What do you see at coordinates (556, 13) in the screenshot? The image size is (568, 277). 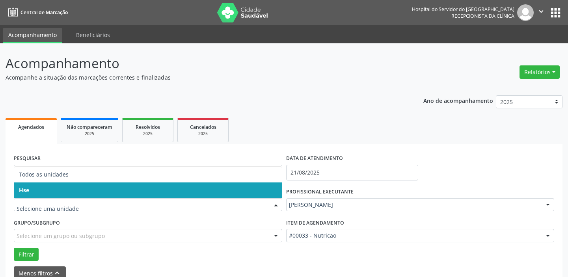 I see `button: apps` at bounding box center [556, 13].